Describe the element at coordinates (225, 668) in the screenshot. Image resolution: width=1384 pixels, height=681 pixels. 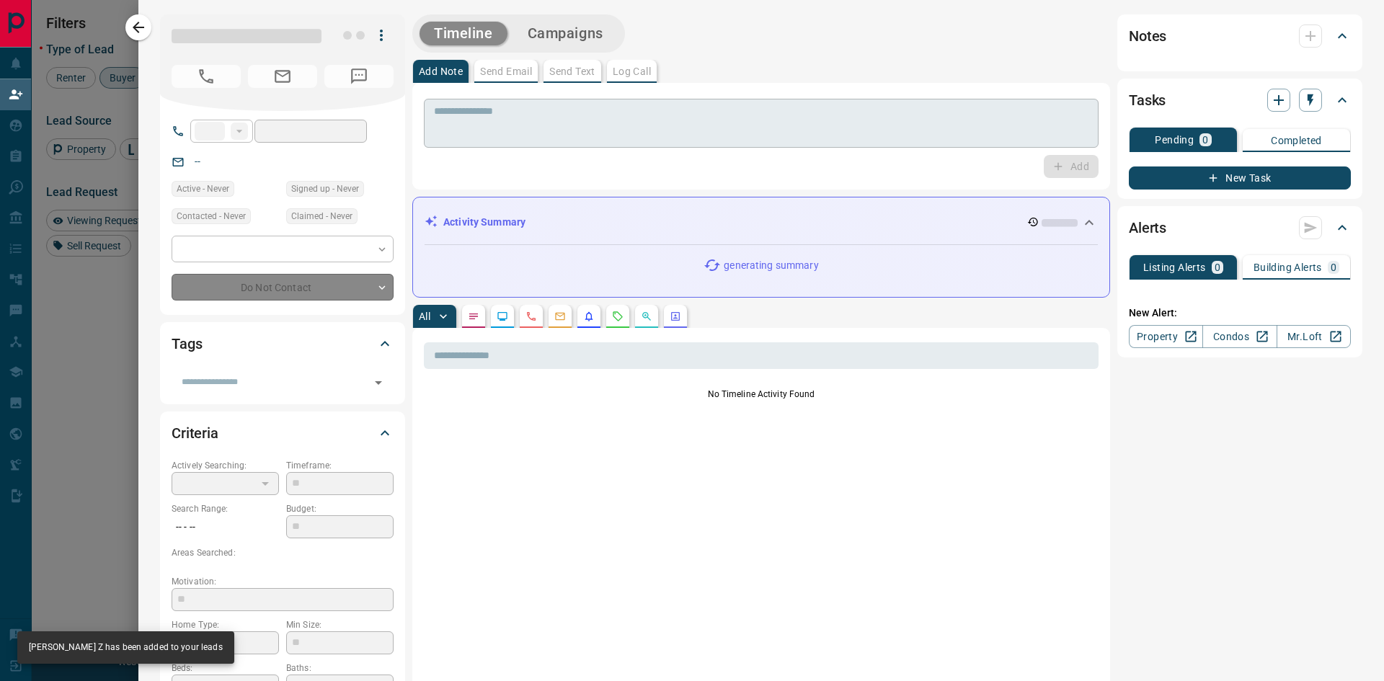
I see `p: Beds:` at that location.